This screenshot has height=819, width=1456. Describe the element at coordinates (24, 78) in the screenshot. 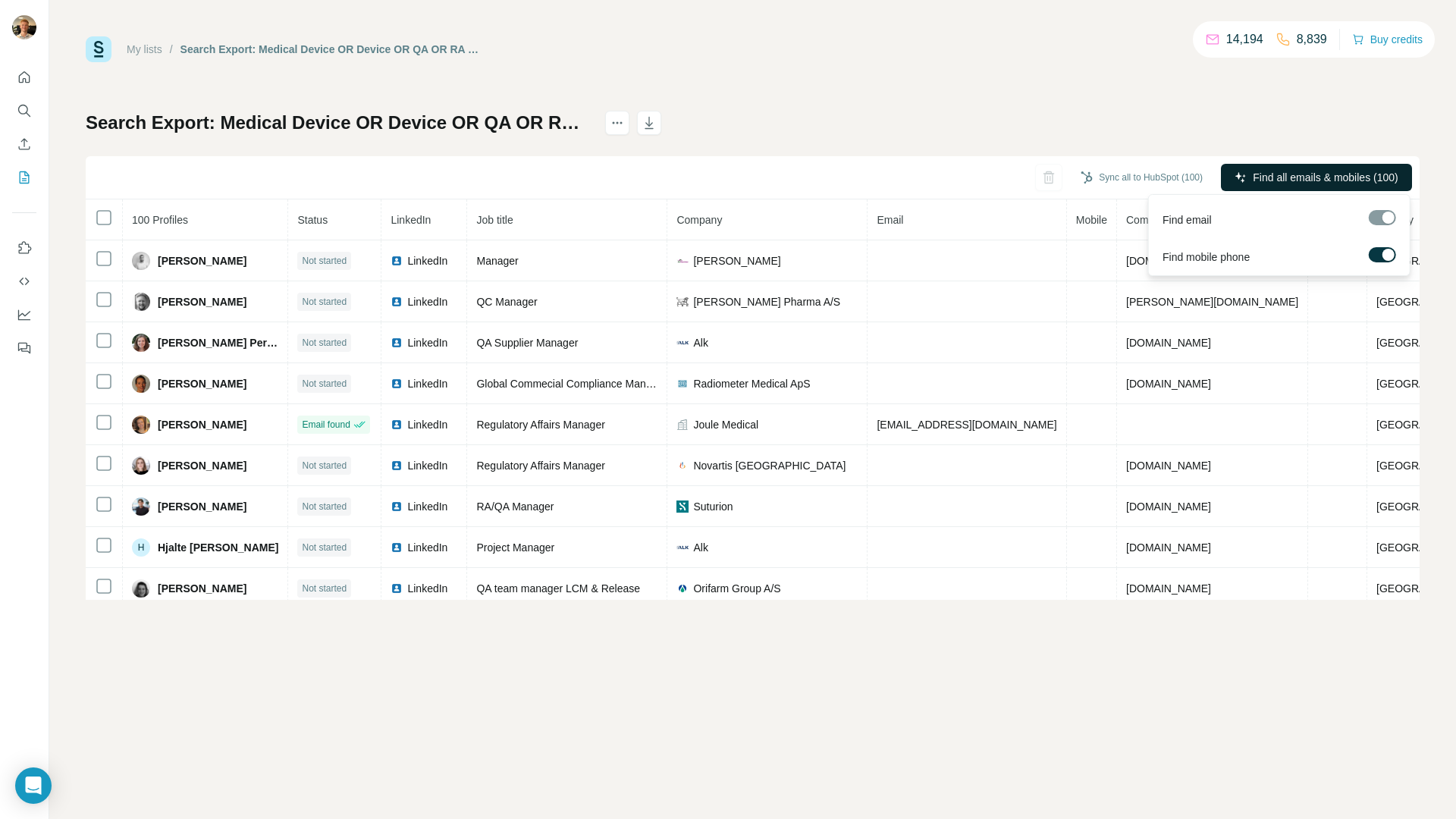

I see `button: Quick start` at that location.